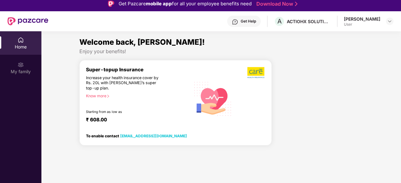 The width and height of the screenshot is (401, 183). What do you see at coordinates (213, 98) in the screenshot?
I see `img: svg+xml;base64,PHN2ZyB4bWxucz0iaHR0cDovL3d3dy53My5vcmcvMjAwMC9zdmciIHhtbG5zOnhsaW5rPSJodHRwOi8vd3...` at bounding box center [213, 98].